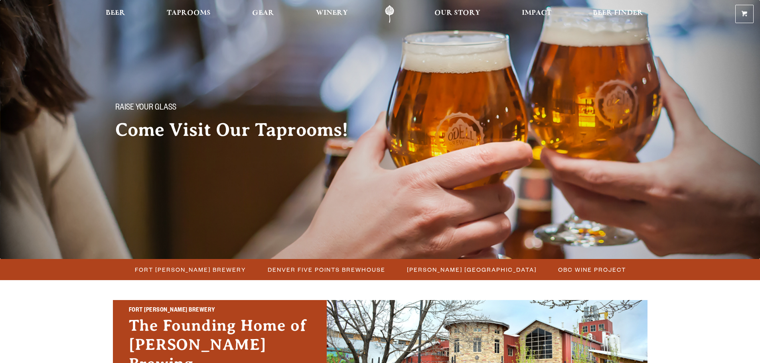 The width and height of the screenshot is (760, 363). What do you see at coordinates (115, 13) in the screenshot?
I see `span: Beer` at bounding box center [115, 13].